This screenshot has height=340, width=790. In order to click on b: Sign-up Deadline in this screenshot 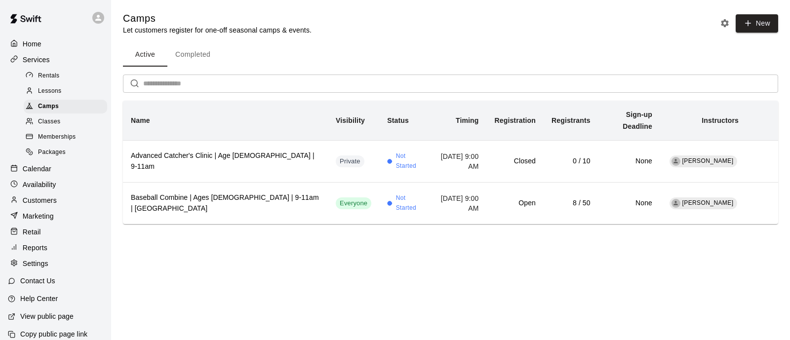, I will do `click(637, 120)`.